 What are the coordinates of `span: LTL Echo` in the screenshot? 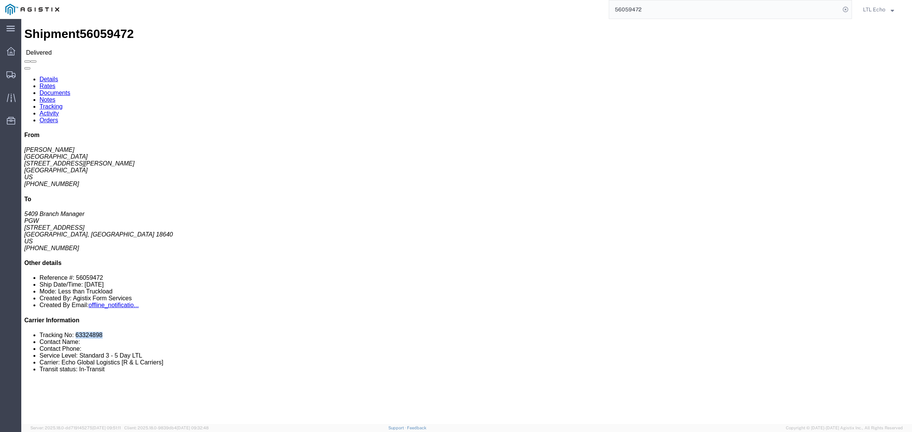 It's located at (874, 9).